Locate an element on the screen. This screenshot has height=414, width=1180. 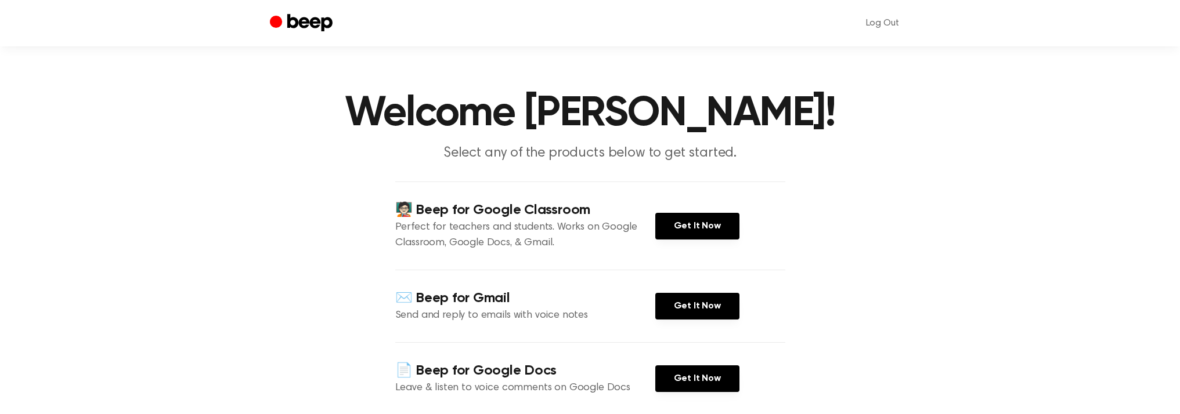
p: Leave & listen to voice comments on Google Docs is located at coordinates (525, 388).